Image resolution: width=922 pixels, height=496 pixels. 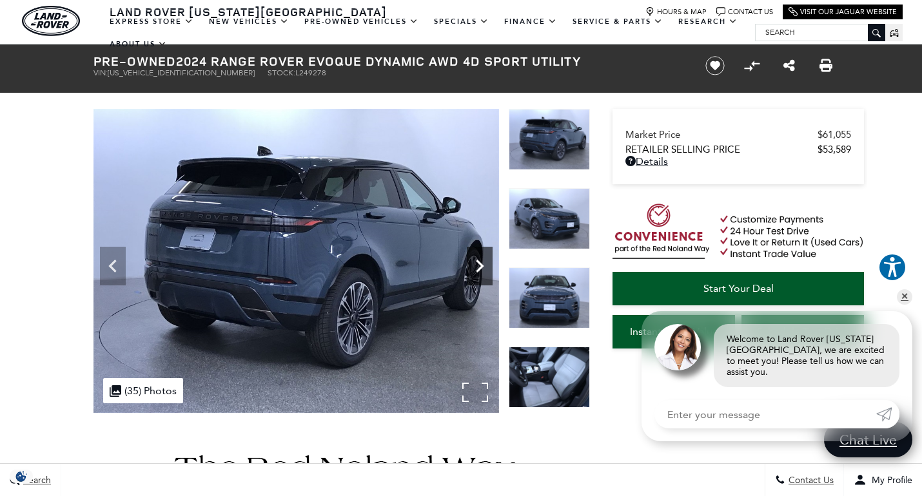 What do you see at coordinates (51, 21) in the screenshot?
I see `img: Land Rover` at bounding box center [51, 21].